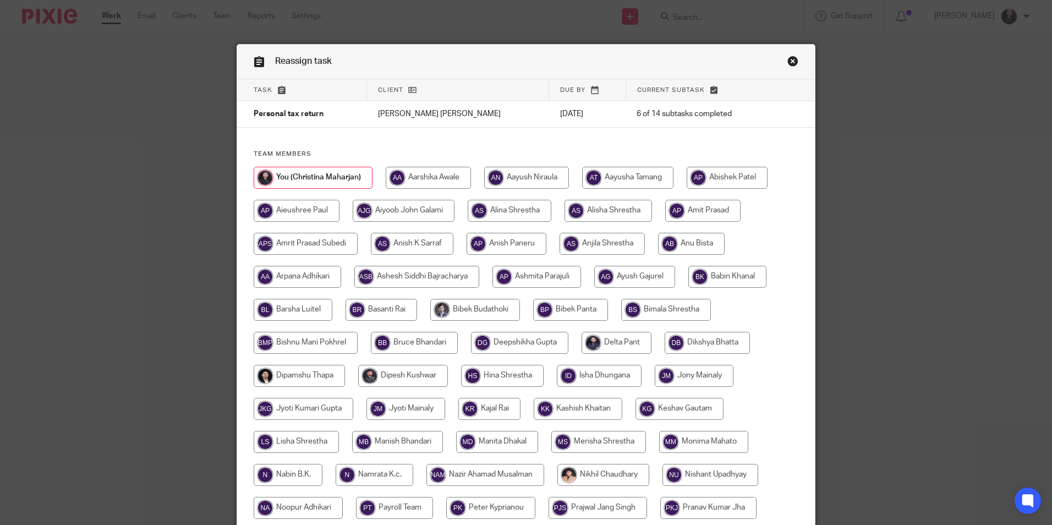 The image size is (1052, 525). I want to click on a: Close this dialog window, so click(793, 63).